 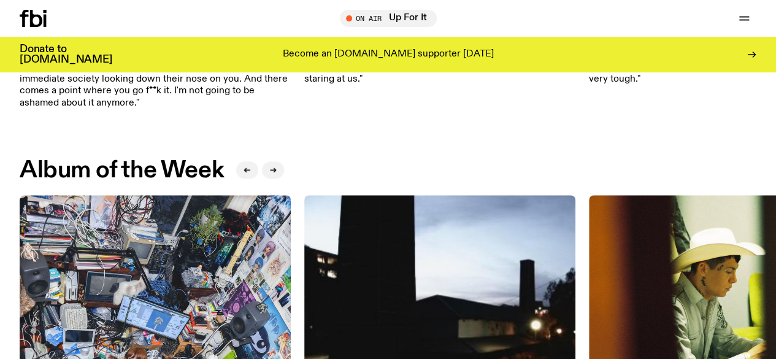 I want to click on button: On AirUp For It, so click(x=388, y=18).